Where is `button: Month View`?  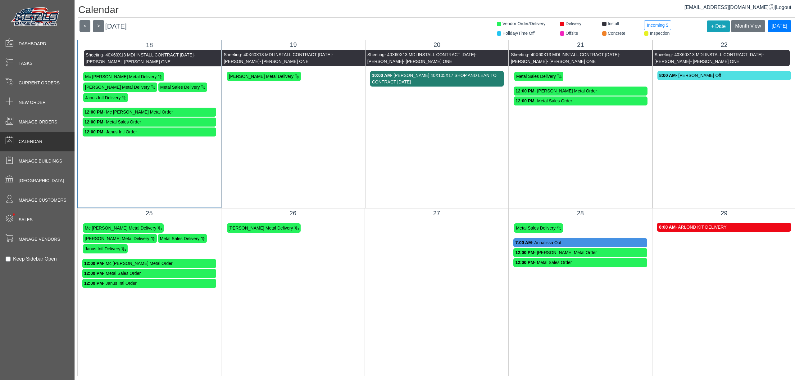 button: Month View is located at coordinates (747, 26).